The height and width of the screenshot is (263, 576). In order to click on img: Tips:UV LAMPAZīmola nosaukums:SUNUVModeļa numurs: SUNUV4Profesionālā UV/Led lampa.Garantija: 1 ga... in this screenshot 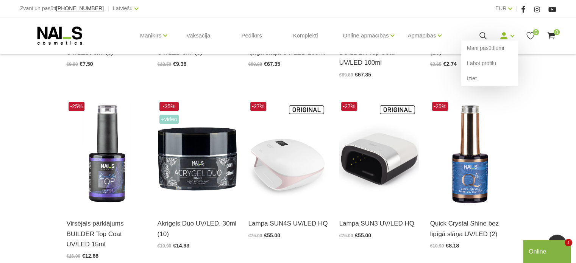, I will do `click(288, 155)`.